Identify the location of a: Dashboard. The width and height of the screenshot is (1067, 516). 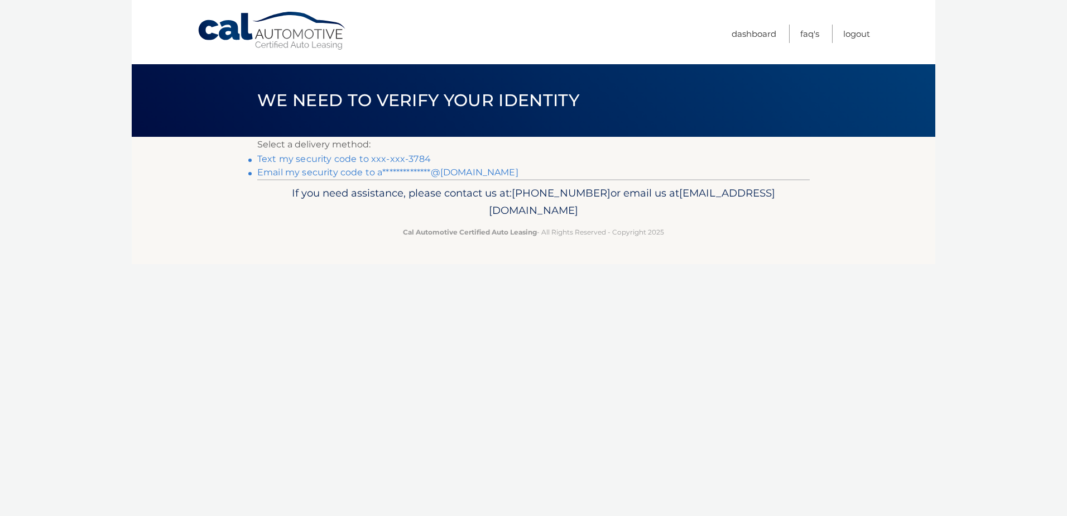
(754, 33).